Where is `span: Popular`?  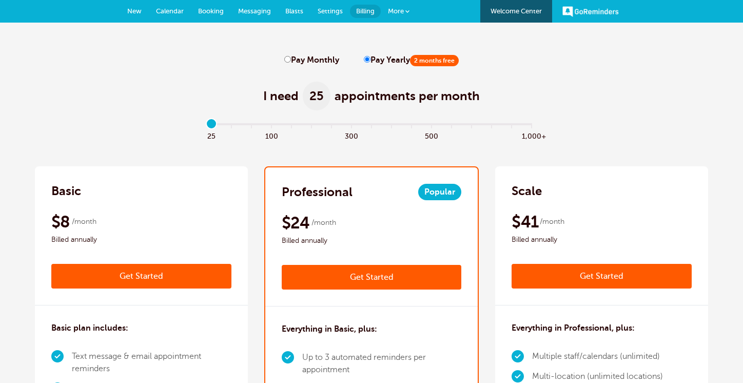 span: Popular is located at coordinates (440, 192).